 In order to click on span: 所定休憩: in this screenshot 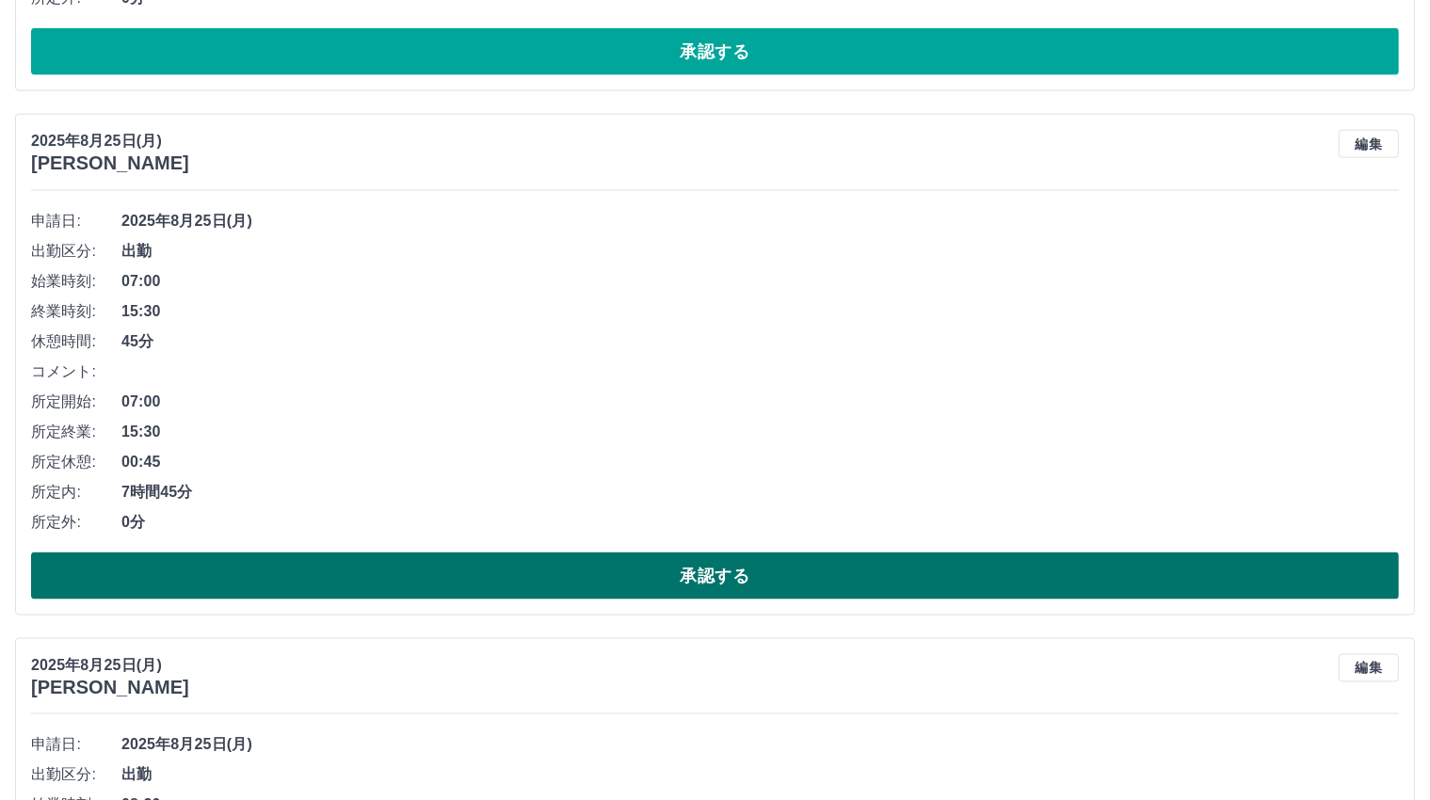, I will do `click(76, 462)`.